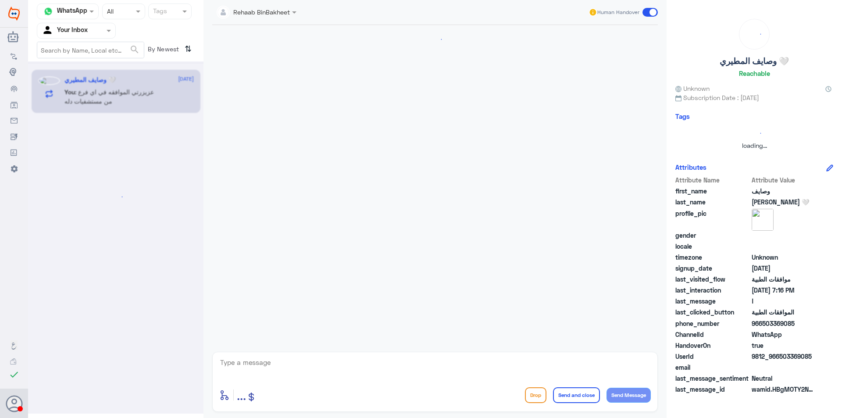  What do you see at coordinates (135, 50) in the screenshot?
I see `span: search` at bounding box center [135, 50].